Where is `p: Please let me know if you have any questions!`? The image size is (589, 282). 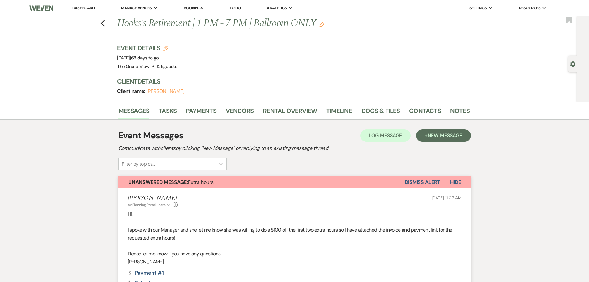 p: Please let me know if you have any questions! is located at coordinates (295, 254).